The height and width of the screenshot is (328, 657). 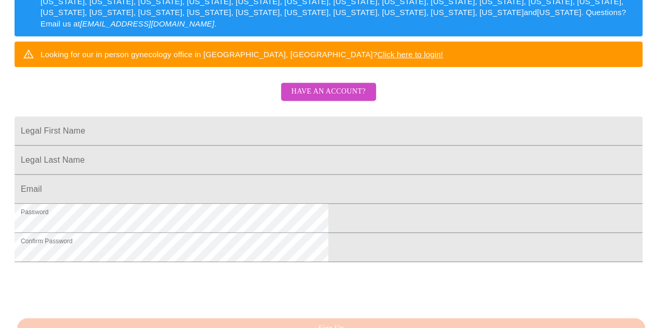 What do you see at coordinates (328, 91) in the screenshot?
I see `span: Have an account?` at bounding box center [328, 91].